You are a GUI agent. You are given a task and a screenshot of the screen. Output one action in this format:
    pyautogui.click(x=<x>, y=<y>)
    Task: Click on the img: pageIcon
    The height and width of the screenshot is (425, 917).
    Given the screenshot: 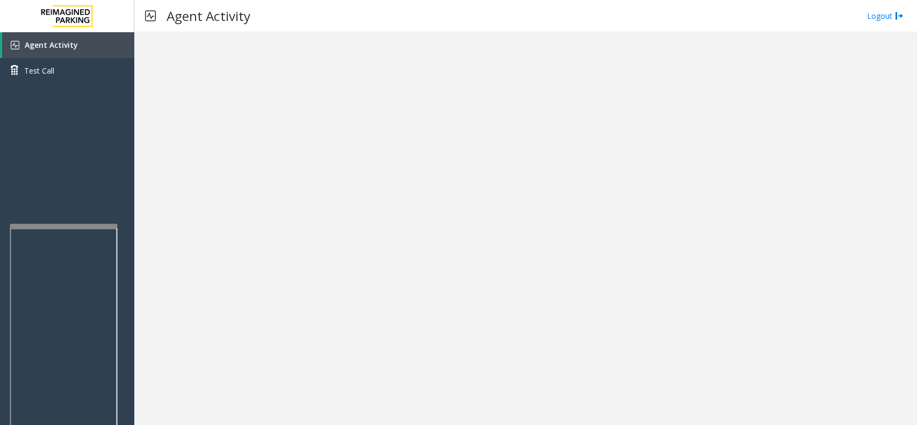 What is the action you would take?
    pyautogui.click(x=150, y=16)
    